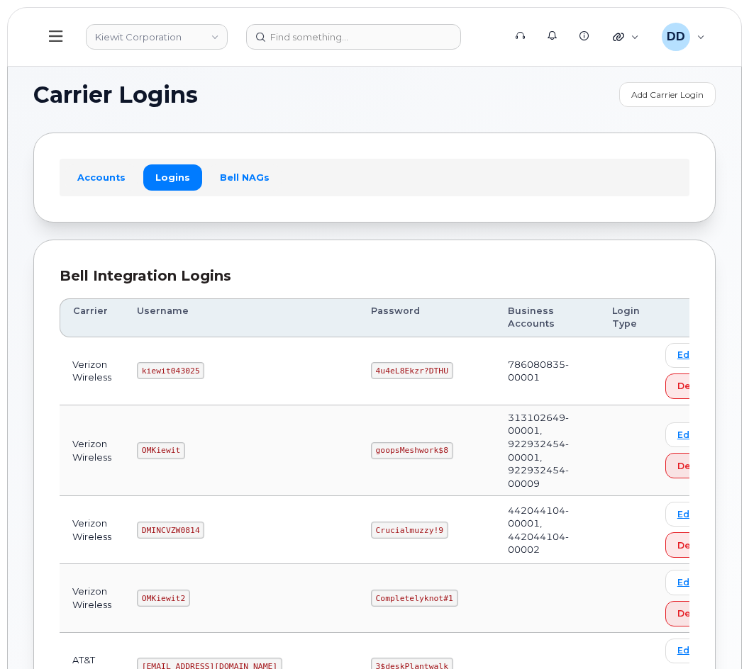  What do you see at coordinates (163, 598) in the screenshot?
I see `code: OMKiewit2` at bounding box center [163, 598].